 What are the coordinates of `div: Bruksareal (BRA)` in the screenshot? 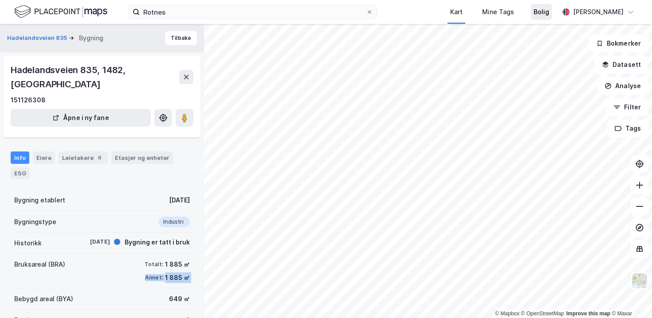 It's located at (39, 265).